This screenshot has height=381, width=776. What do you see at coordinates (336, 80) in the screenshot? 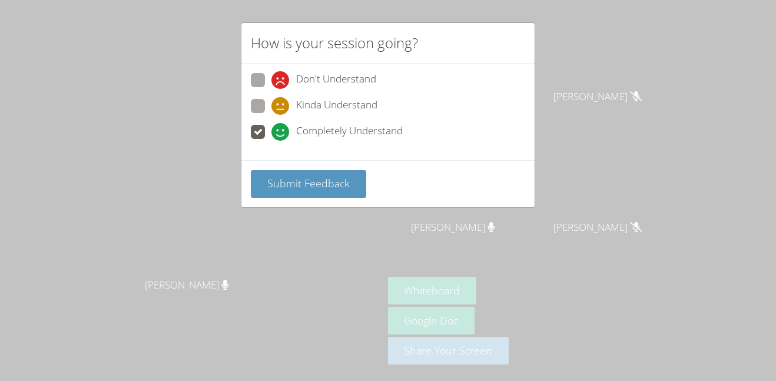
I see `span: Don't Understand` at bounding box center [336, 80].